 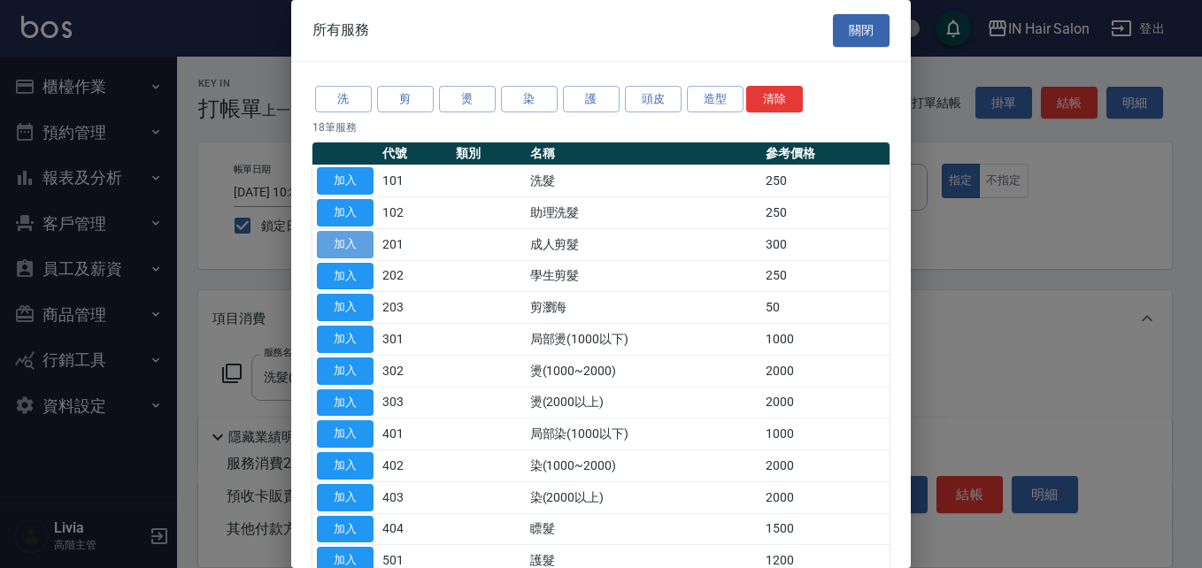 I want to click on button: 染, so click(x=530, y=99).